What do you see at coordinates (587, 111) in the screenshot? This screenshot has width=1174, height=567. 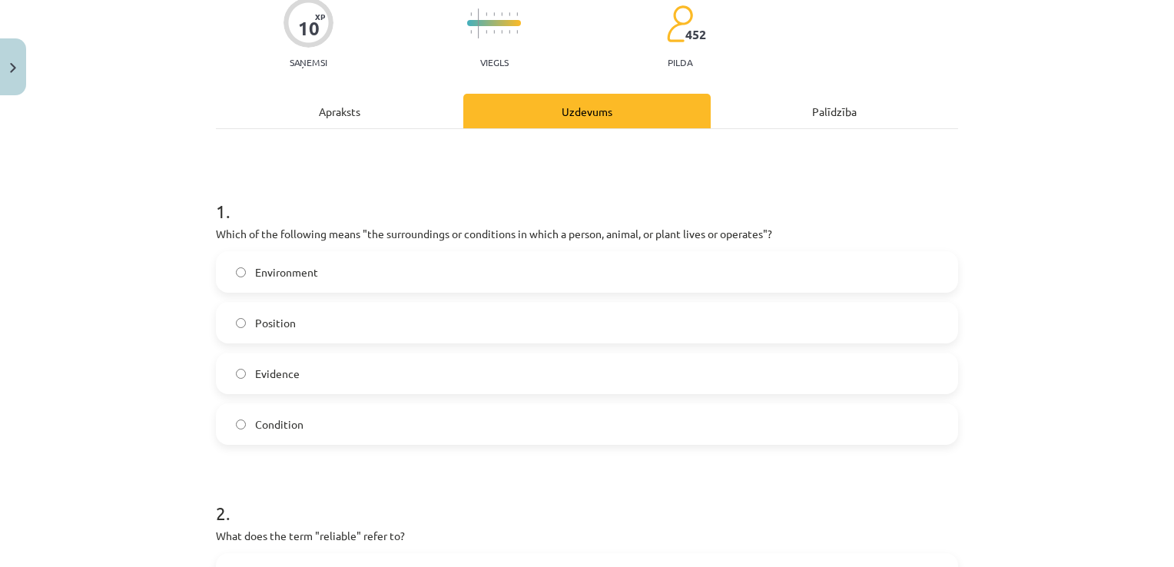 I see `div: Uzdevums` at bounding box center [587, 111].